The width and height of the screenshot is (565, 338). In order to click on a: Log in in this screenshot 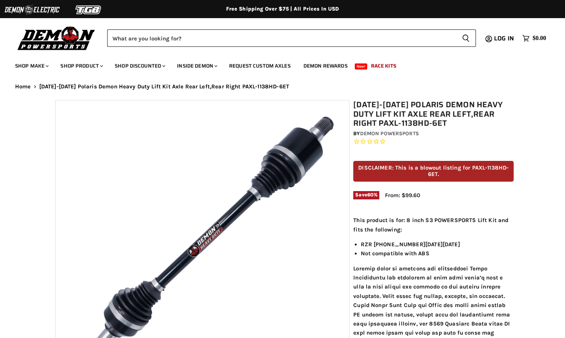, I will do `click(505, 38)`.